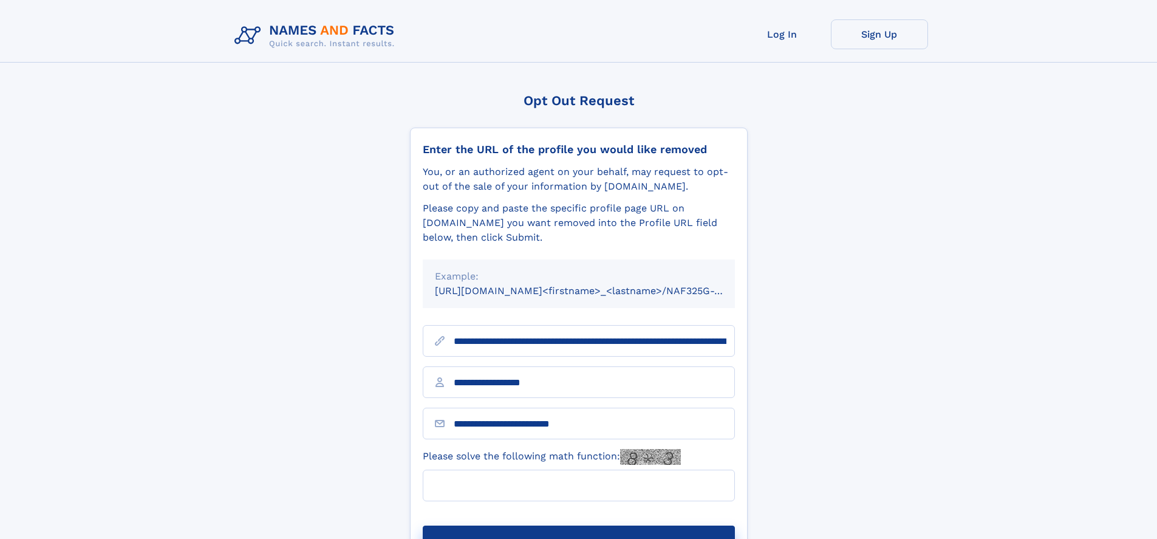 The width and height of the screenshot is (1157, 539). What do you see at coordinates (880, 34) in the screenshot?
I see `a: Sign Up` at bounding box center [880, 34].